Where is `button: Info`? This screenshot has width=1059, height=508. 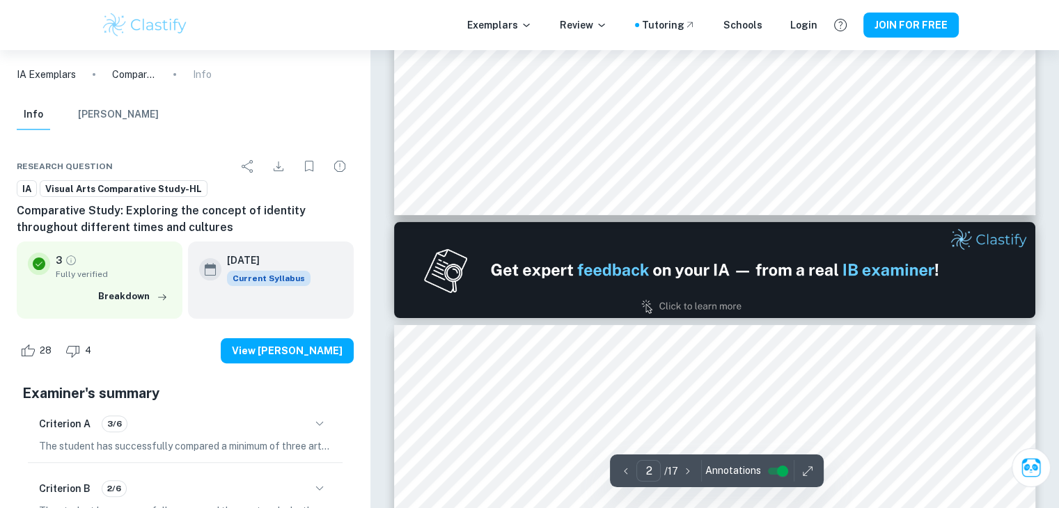
button: Info is located at coordinates (33, 115).